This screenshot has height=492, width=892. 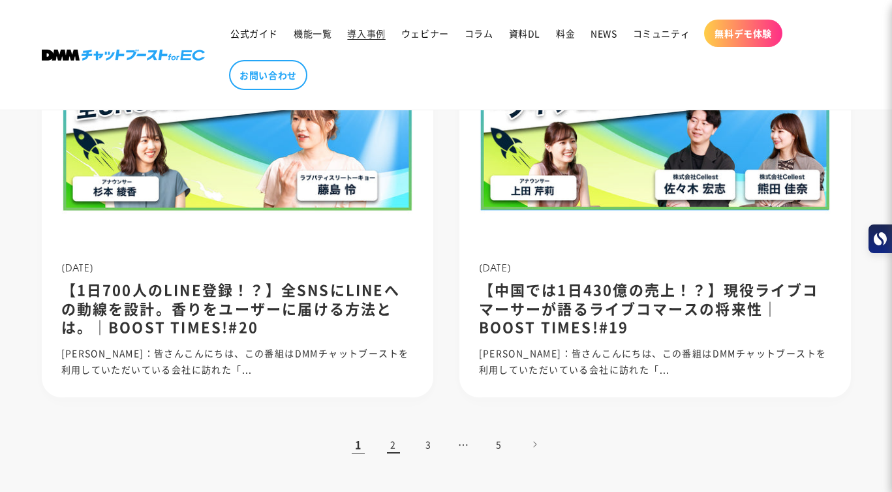 I want to click on span: コラム, so click(x=479, y=33).